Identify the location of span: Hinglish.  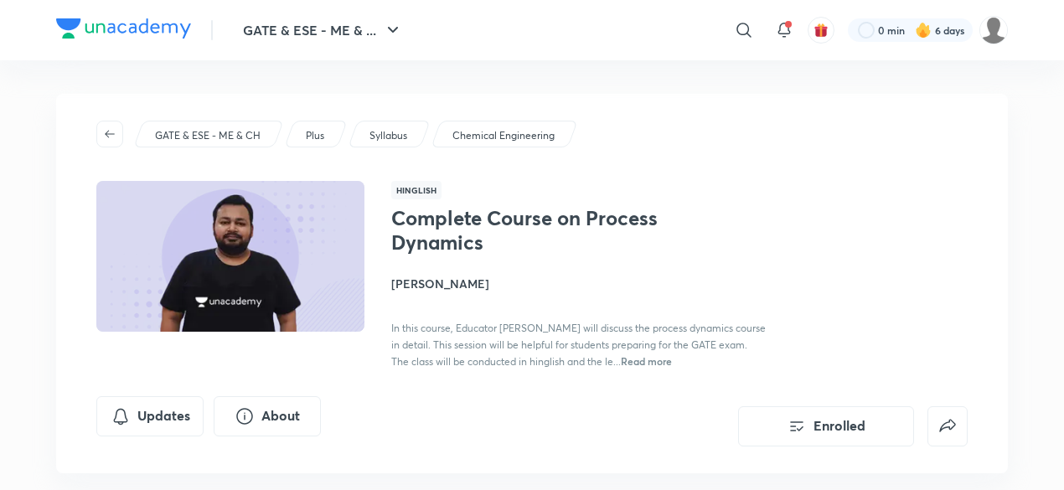
(416, 190).